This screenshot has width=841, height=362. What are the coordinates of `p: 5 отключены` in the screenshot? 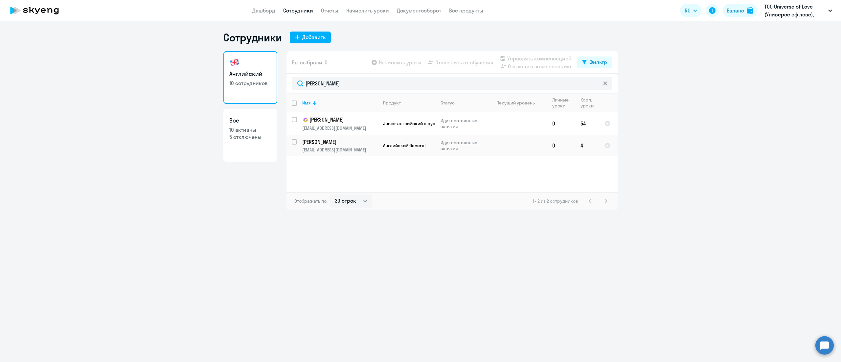 It's located at (250, 137).